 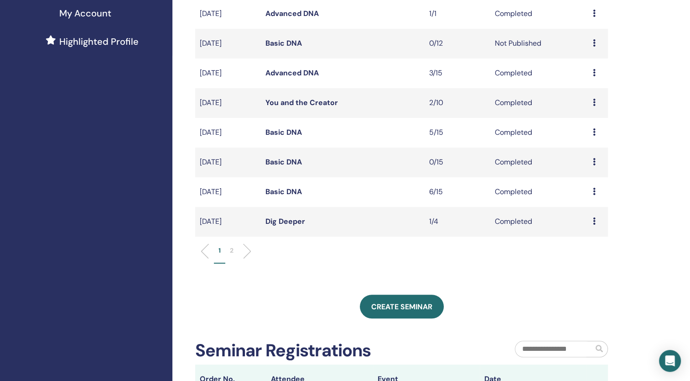 I want to click on a: Dig Deeper, so click(x=285, y=221).